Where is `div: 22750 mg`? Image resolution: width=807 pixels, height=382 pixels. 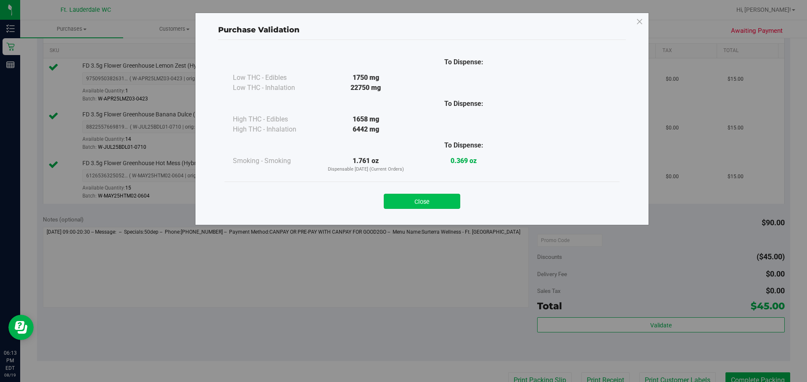
div: 22750 mg is located at coordinates (366, 88).